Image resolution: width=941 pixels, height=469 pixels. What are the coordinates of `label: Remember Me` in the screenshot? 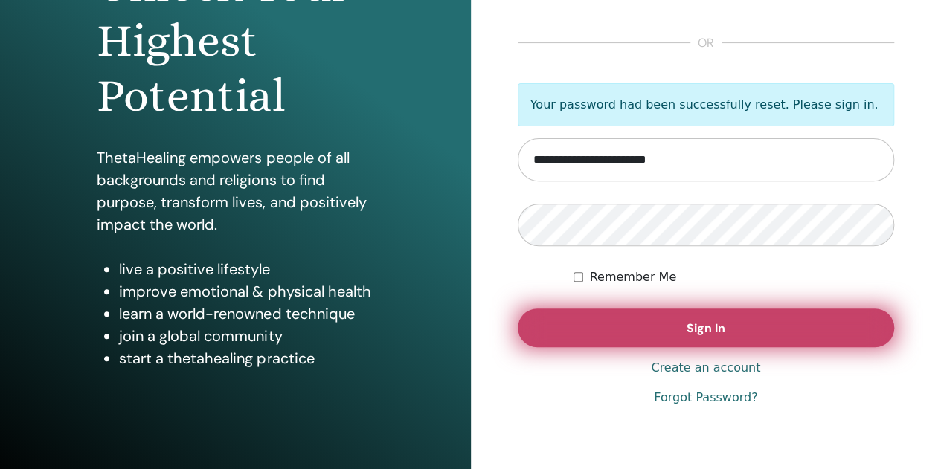 It's located at (632, 277).